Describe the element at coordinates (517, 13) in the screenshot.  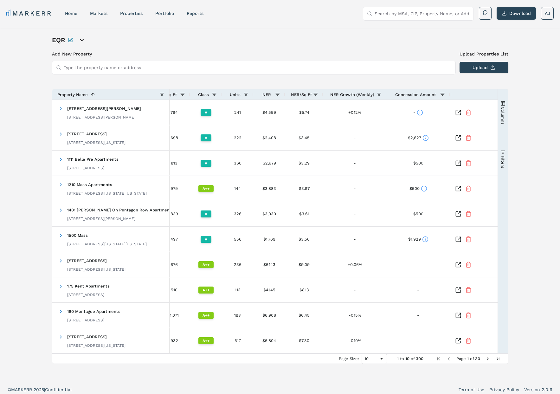
I see `button: Download` at that location.